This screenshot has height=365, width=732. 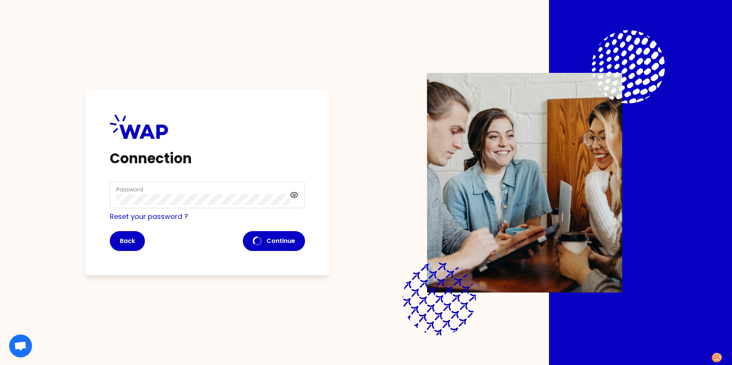 What do you see at coordinates (130, 189) in the screenshot?
I see `label: Password` at bounding box center [130, 189].